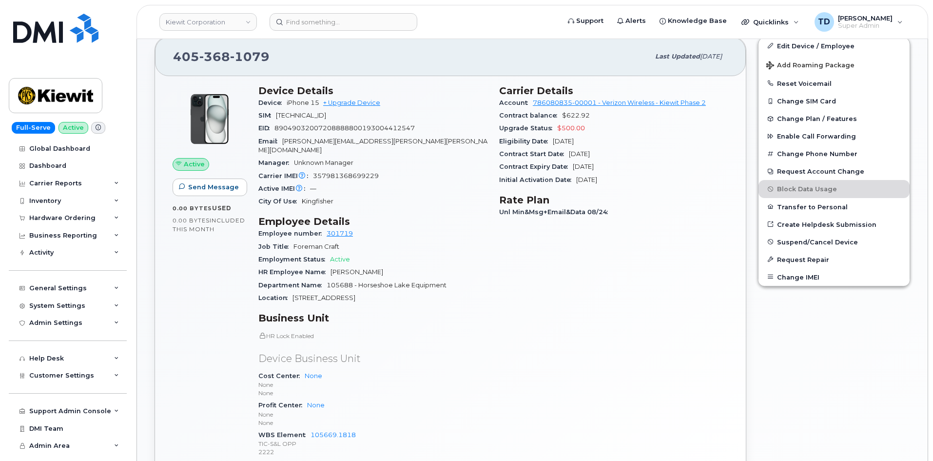 This screenshot has height=461, width=933. What do you see at coordinates (619, 102) in the screenshot?
I see `a: 786080835-00001 - Verizon Wireless - Kiewit Phase 2` at bounding box center [619, 102].